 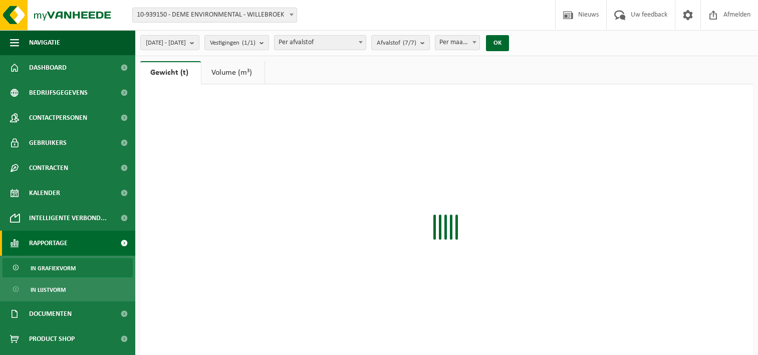 What do you see at coordinates (232, 43) in the screenshot?
I see `span: Vestigingen` at bounding box center [232, 43].